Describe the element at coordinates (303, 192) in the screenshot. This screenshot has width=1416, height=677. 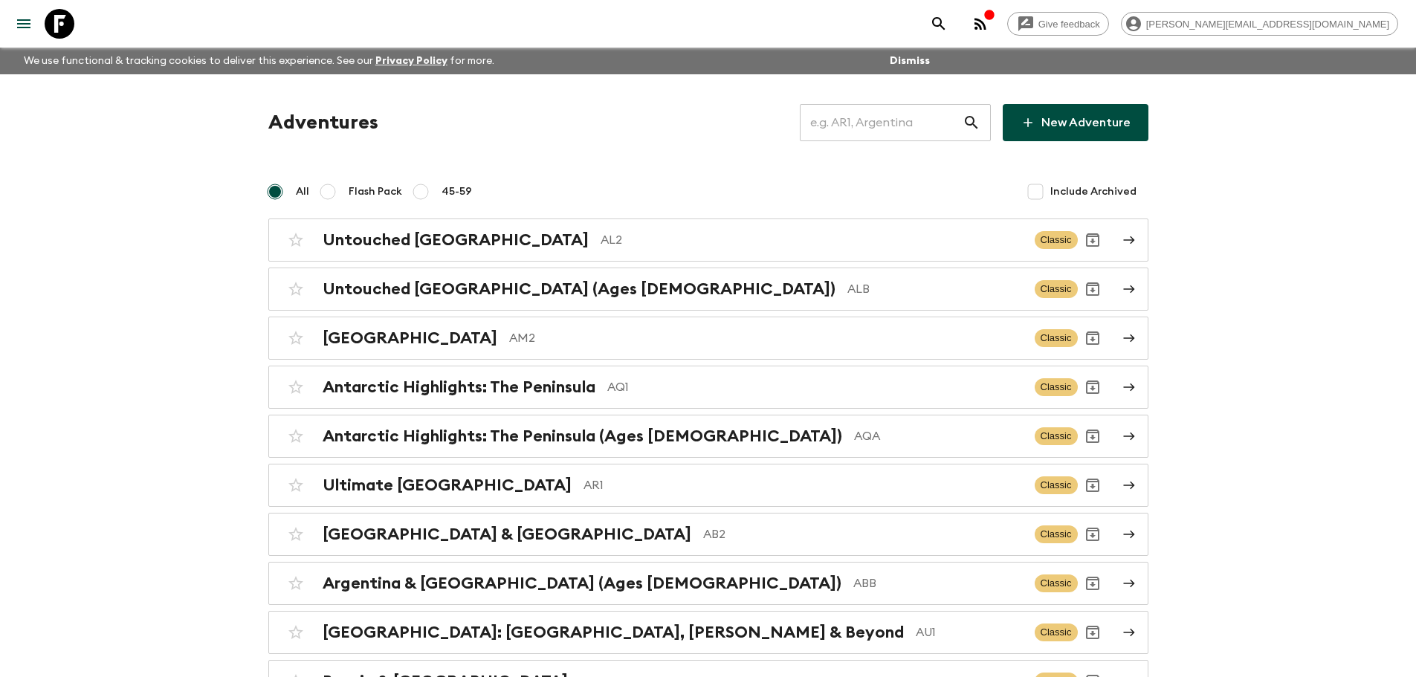
I see `span: All` at that location.